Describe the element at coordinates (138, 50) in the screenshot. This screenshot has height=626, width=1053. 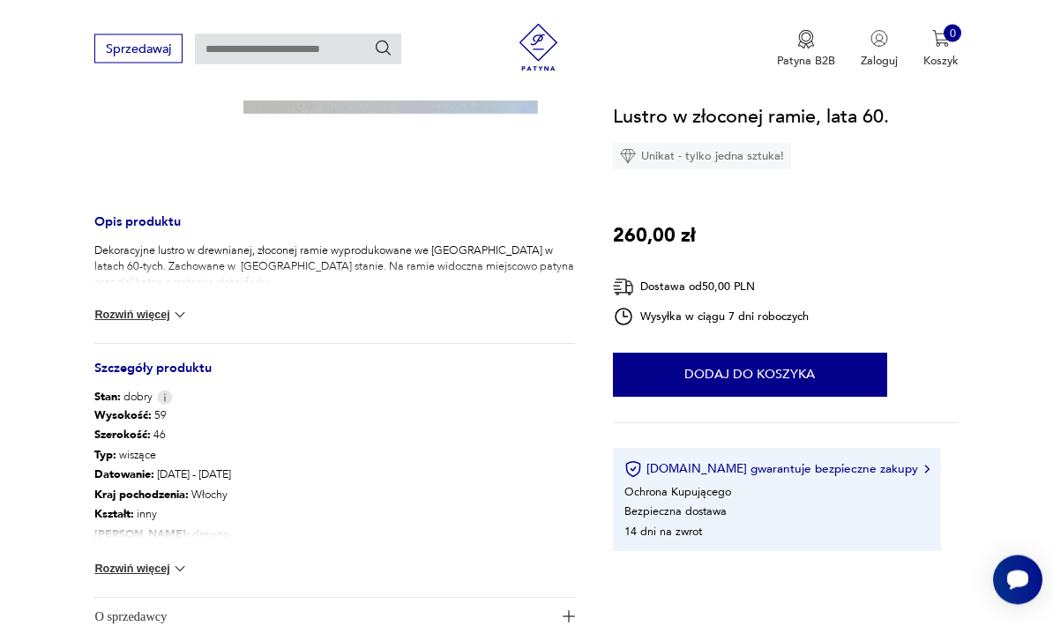
I see `a: Sprzedawaj` at that location.